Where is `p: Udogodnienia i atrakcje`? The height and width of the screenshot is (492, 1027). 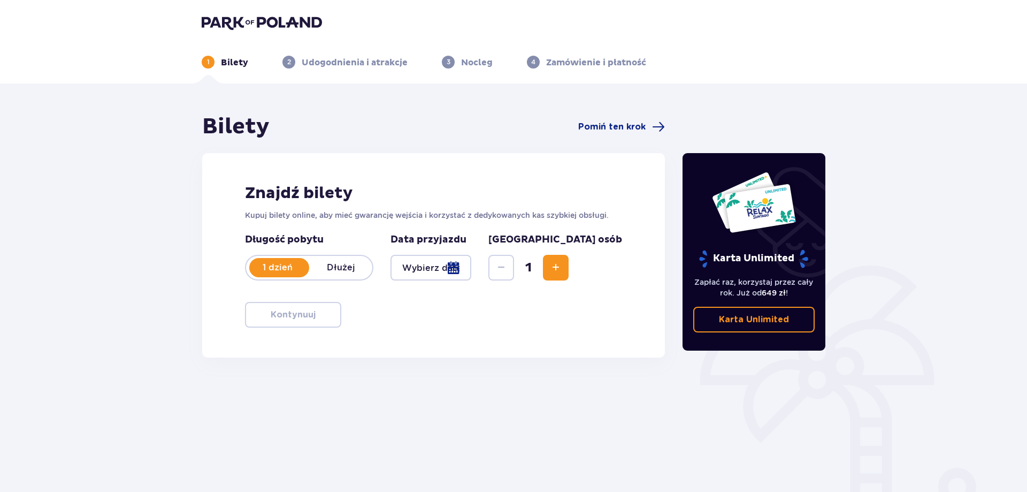
p: Udogodnienia i atrakcje is located at coordinates (355, 63).